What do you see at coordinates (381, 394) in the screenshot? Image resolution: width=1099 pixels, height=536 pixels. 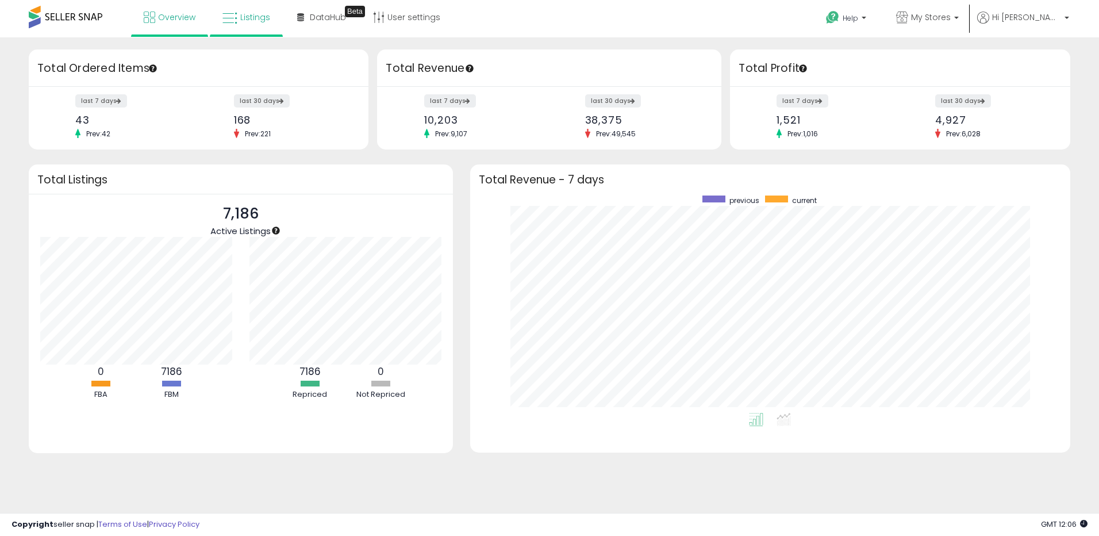 I see `div: Not Repriced` at bounding box center [381, 394].